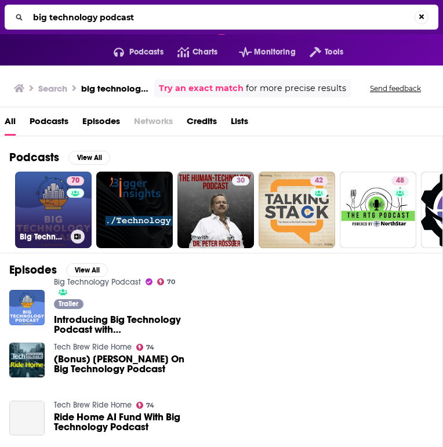 The width and height of the screenshot is (443, 447). What do you see at coordinates (27, 360) in the screenshot?
I see `img: (Bonus) Brian On Big Technology Podcast` at bounding box center [27, 360].